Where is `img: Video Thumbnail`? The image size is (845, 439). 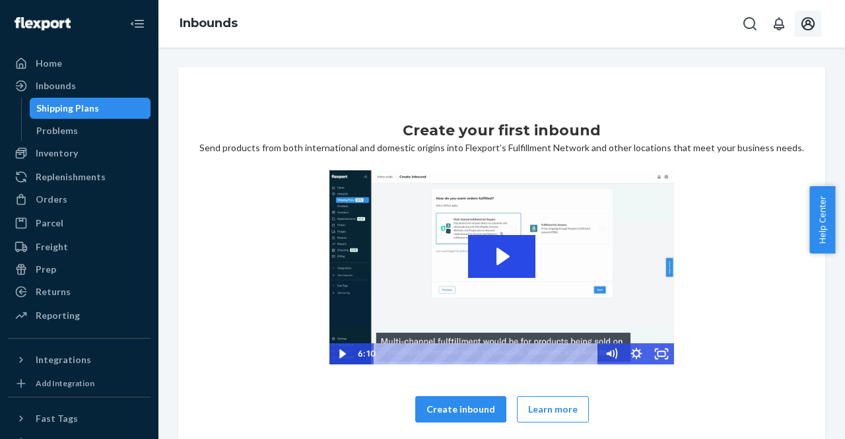
img: Video Thumbnail is located at coordinates (501, 267).